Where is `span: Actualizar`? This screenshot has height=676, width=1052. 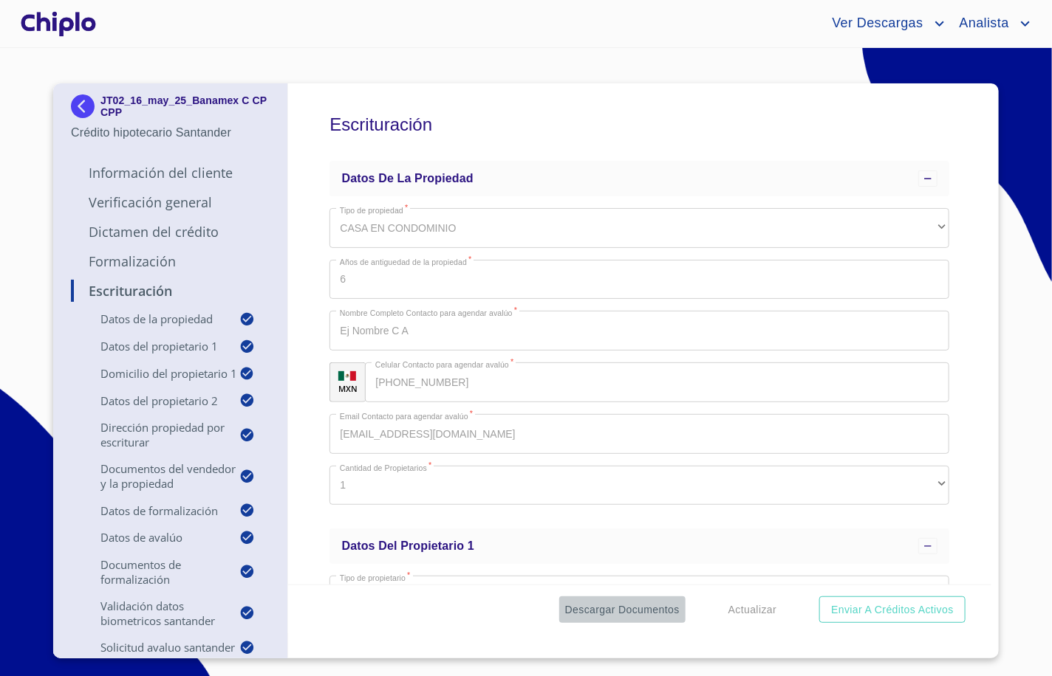 span: Actualizar is located at coordinates (752, 610).